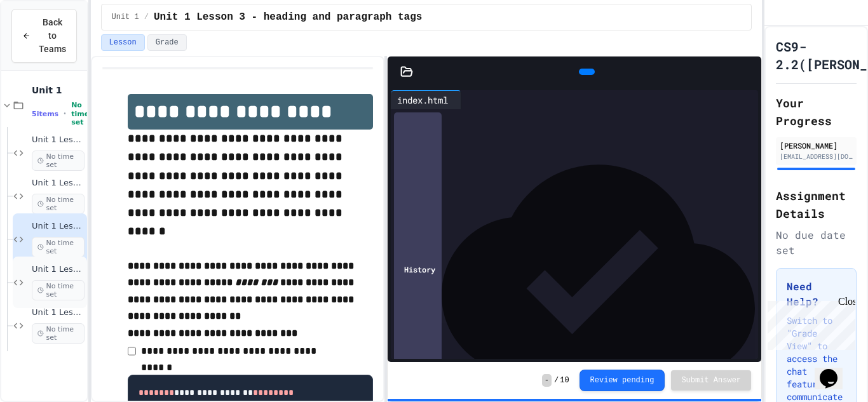  Describe the element at coordinates (564, 381) in the screenshot. I see `span: 10` at that location.